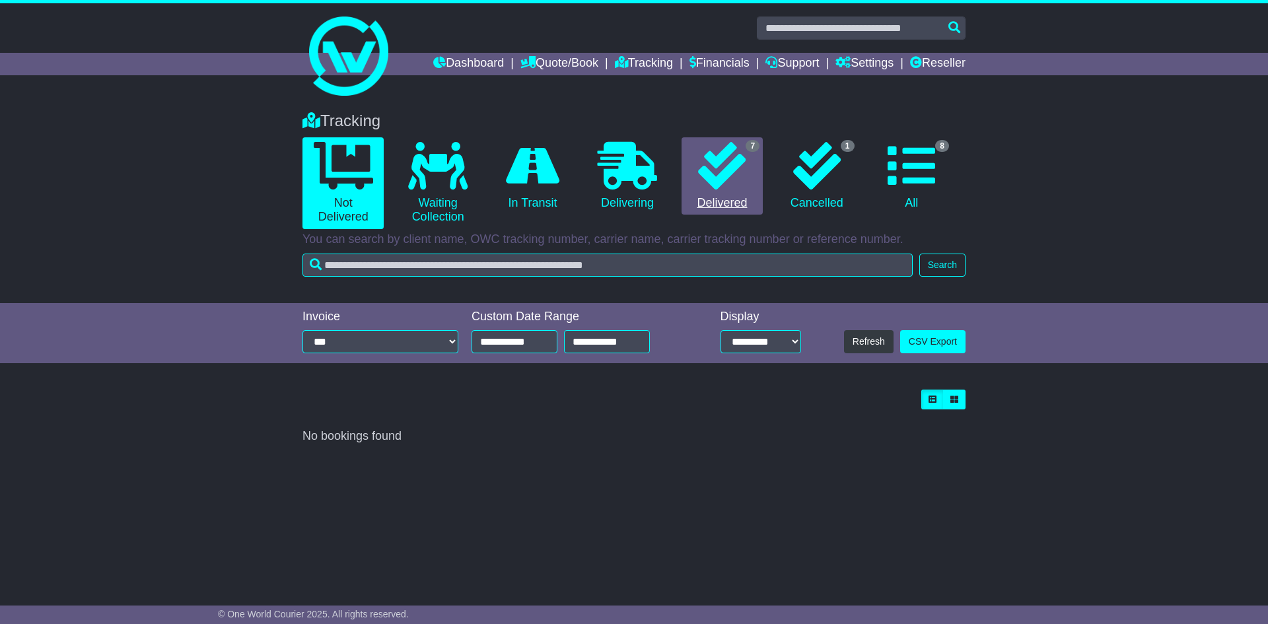 The height and width of the screenshot is (624, 1268). What do you see at coordinates (868, 341) in the screenshot?
I see `button: Refresh` at bounding box center [868, 341].